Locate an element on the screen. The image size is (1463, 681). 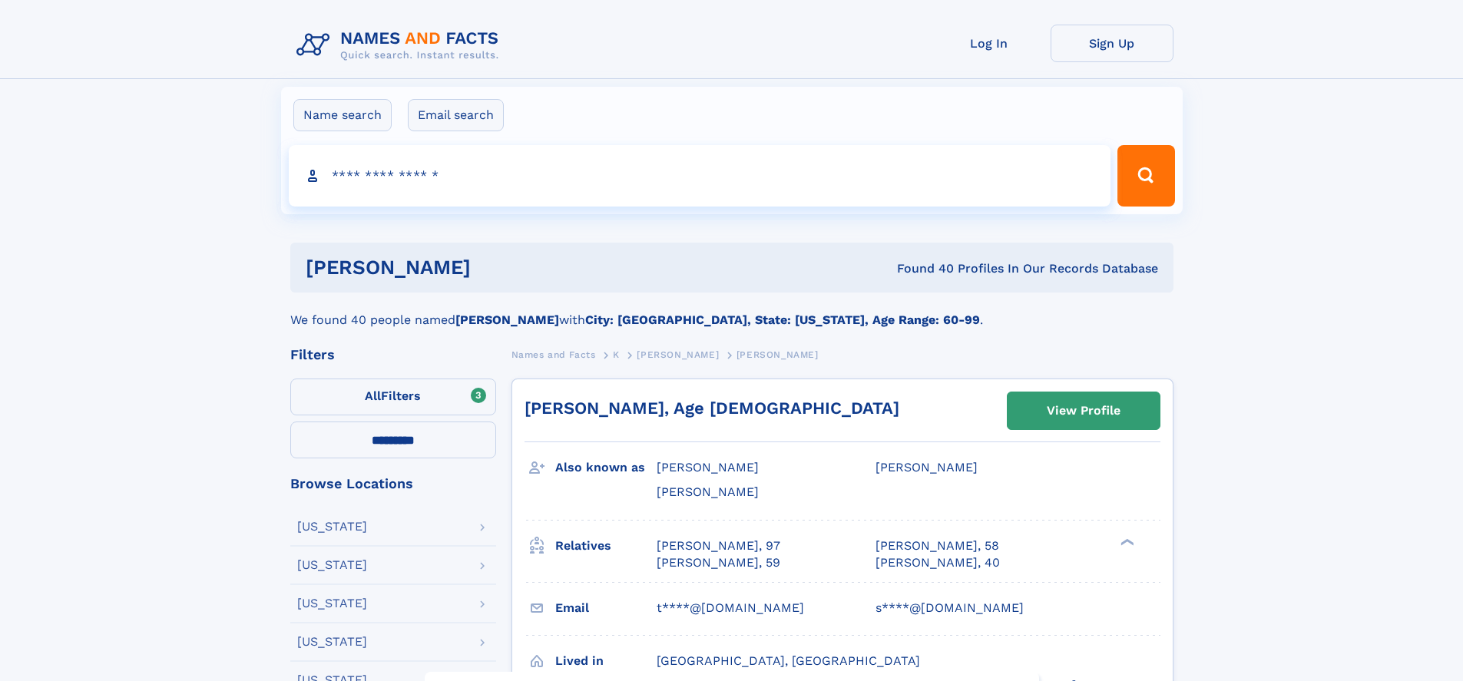
span: All is located at coordinates (372, 395).